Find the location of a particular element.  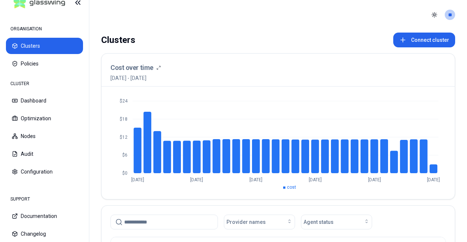

button: Nodes is located at coordinates (44, 136).